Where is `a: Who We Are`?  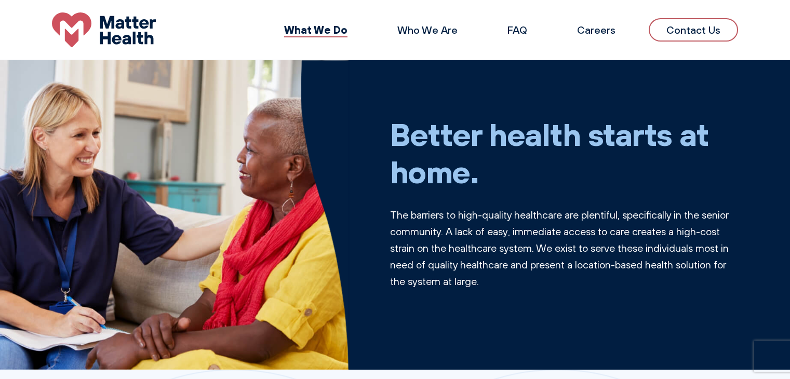
a: Who We Are is located at coordinates (427, 30).